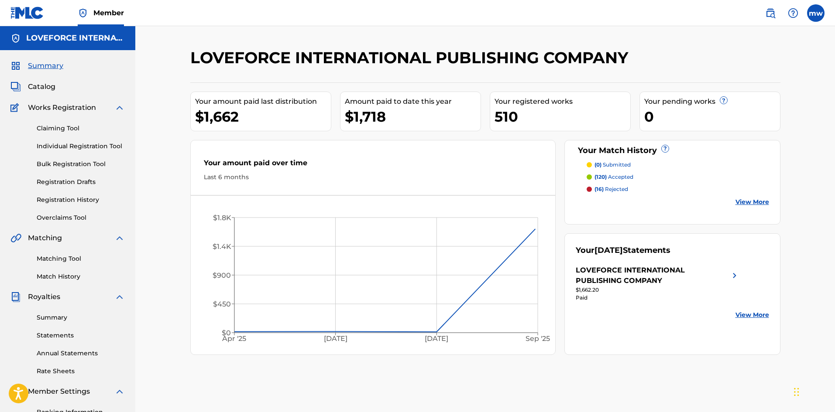 This screenshot has width=835, height=412. Describe the element at coordinates (81, 182) in the screenshot. I see `a: Registration Drafts` at that location.